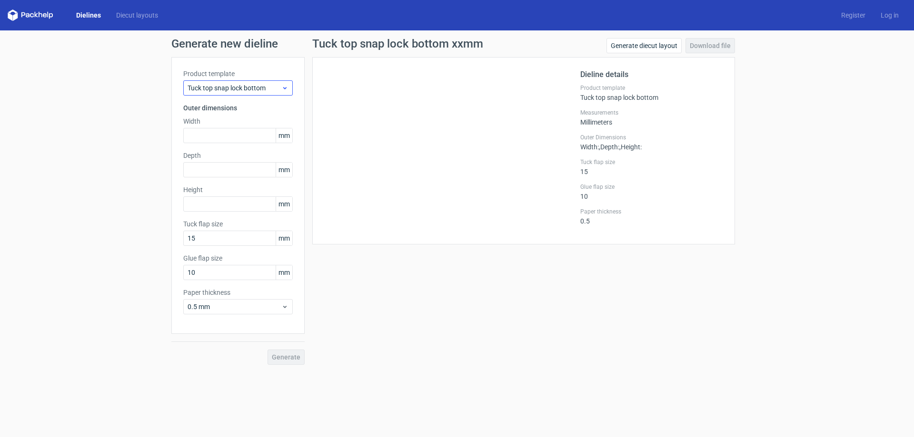  What do you see at coordinates (652, 192) in the screenshot?
I see `div: 10` at bounding box center [652, 192].